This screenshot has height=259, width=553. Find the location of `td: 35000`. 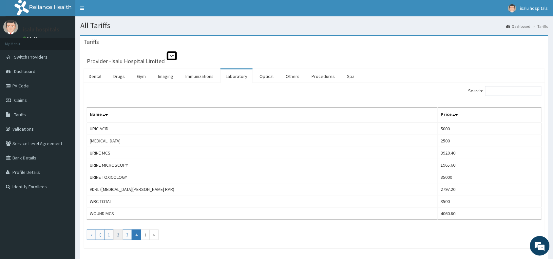

td: 35000 is located at coordinates (489, 177).